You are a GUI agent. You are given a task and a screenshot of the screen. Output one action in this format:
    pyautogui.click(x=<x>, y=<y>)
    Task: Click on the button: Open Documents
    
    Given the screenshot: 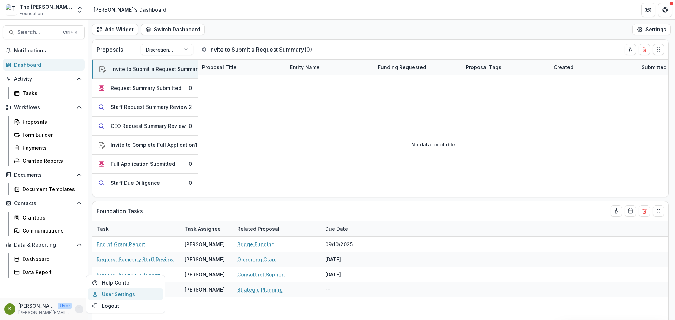 What is the action you would take?
    pyautogui.click(x=44, y=175)
    